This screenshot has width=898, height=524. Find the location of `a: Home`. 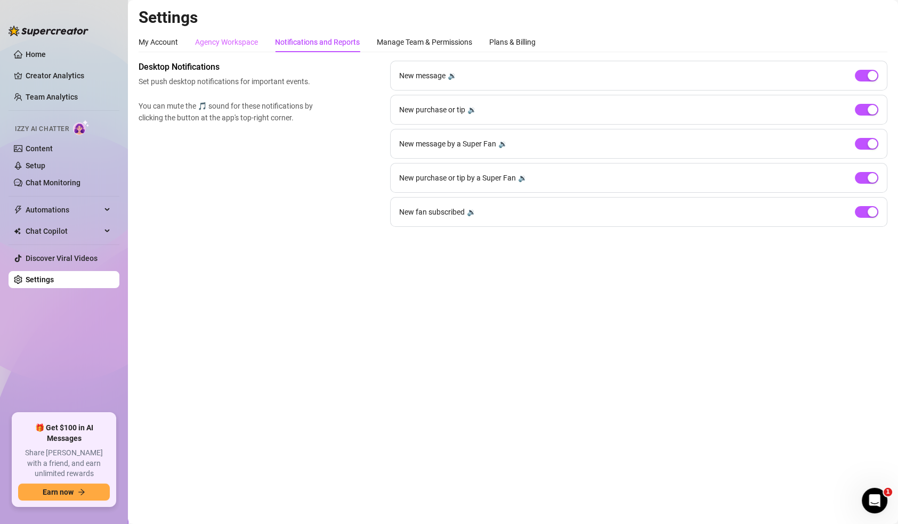

a: Home is located at coordinates (36, 54).